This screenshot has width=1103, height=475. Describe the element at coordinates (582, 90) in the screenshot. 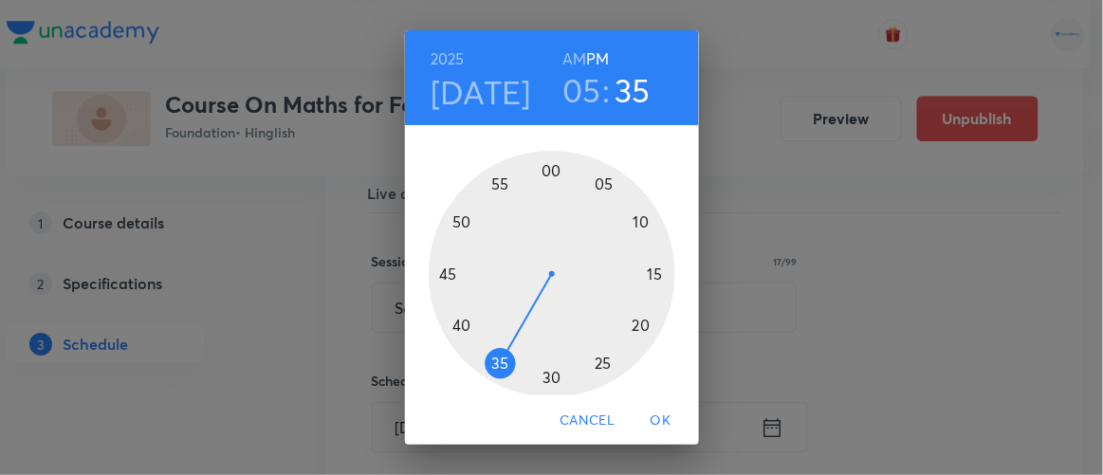

I see `button: 05` at that location.